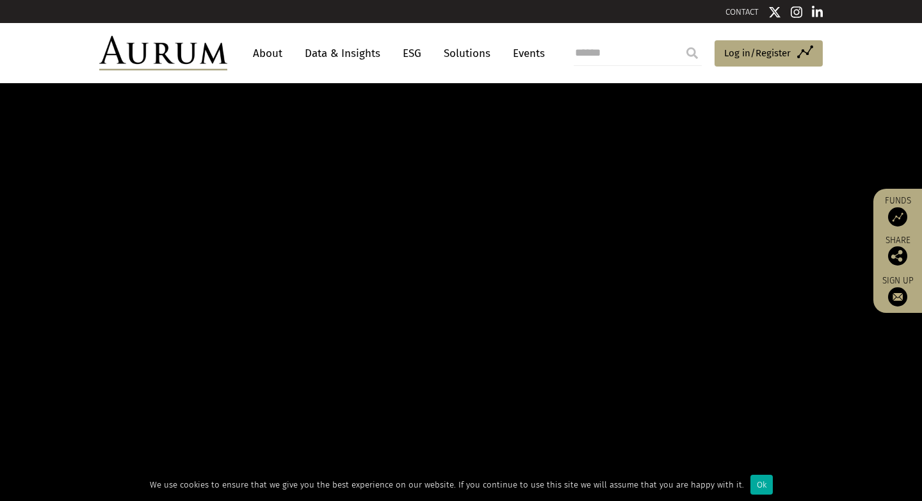  I want to click on img: Linkedin icon, so click(817, 12).